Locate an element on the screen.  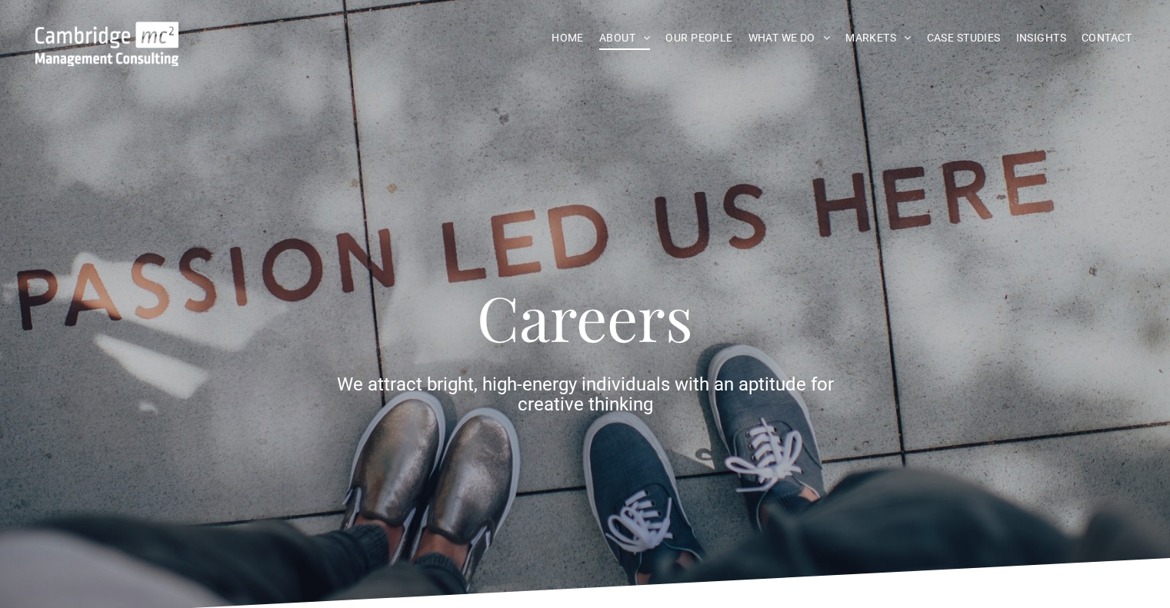
a: ABOUT is located at coordinates (625, 38).